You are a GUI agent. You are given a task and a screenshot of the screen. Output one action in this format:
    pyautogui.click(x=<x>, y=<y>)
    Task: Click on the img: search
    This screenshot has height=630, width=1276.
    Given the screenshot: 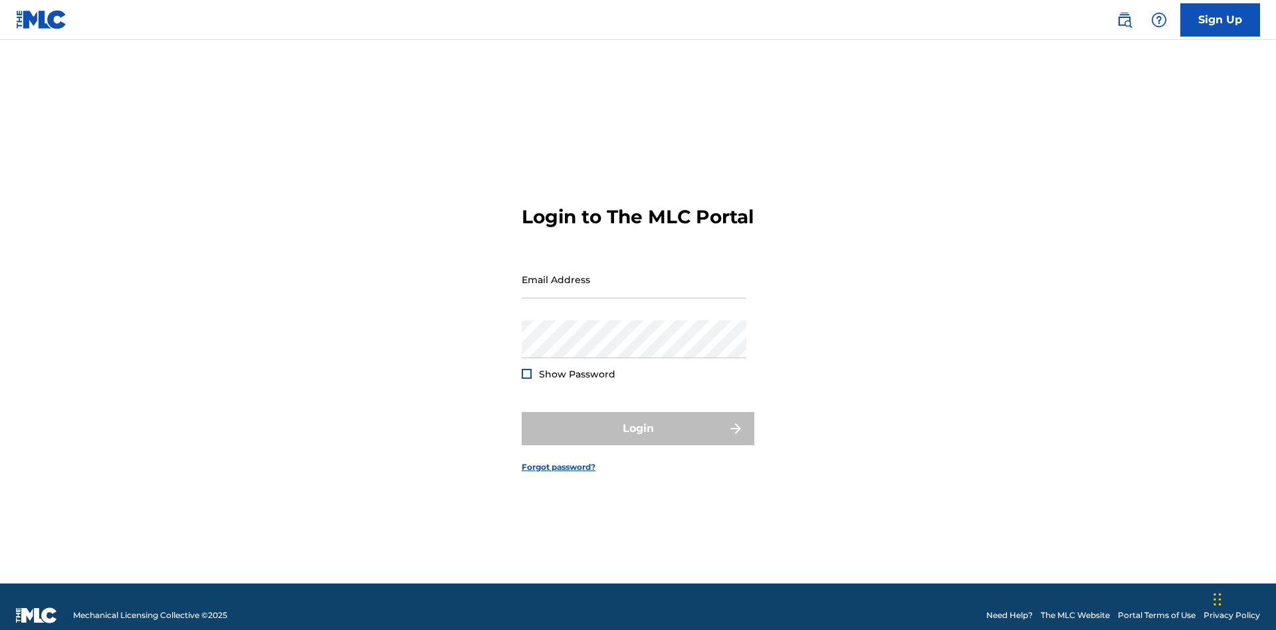 What is the action you would take?
    pyautogui.click(x=1124, y=20)
    